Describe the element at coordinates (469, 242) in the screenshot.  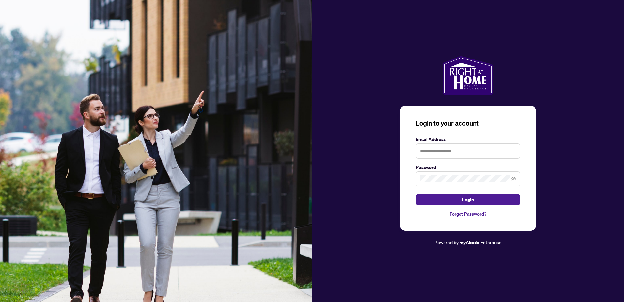
I see `a: myAbode` at that location.